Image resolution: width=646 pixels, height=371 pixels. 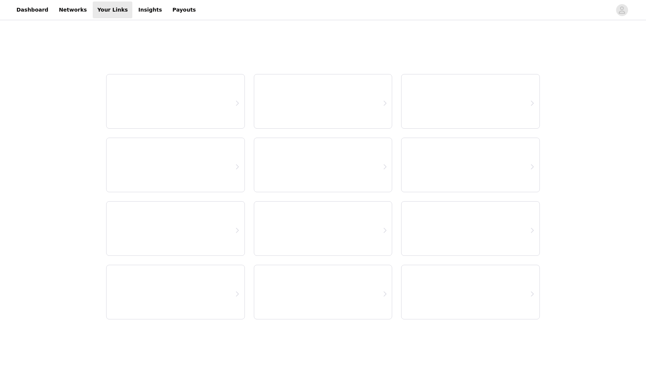 What do you see at coordinates (184, 10) in the screenshot?
I see `a: Payouts` at bounding box center [184, 10].